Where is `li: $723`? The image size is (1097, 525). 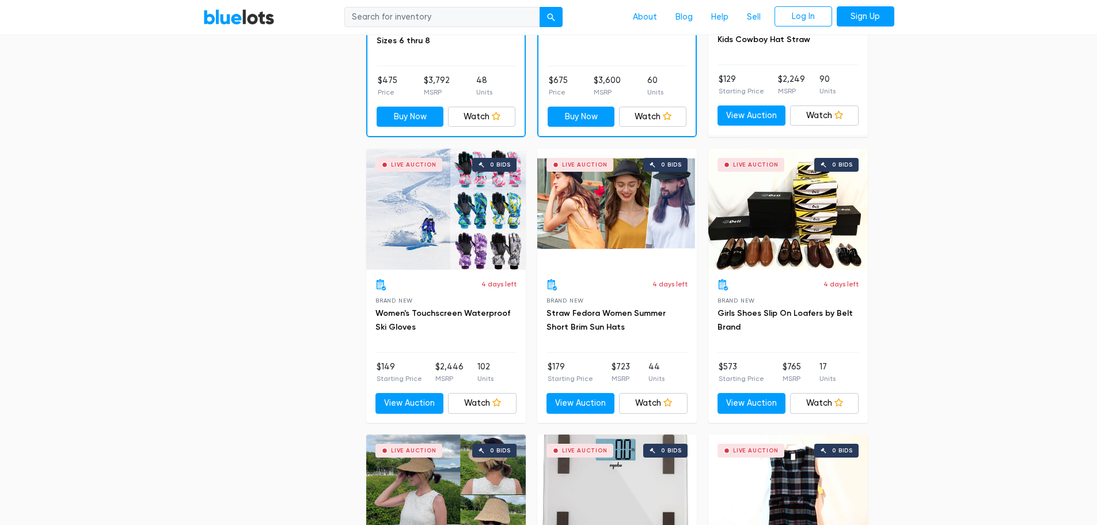
li: $723 is located at coordinates (621, 372).